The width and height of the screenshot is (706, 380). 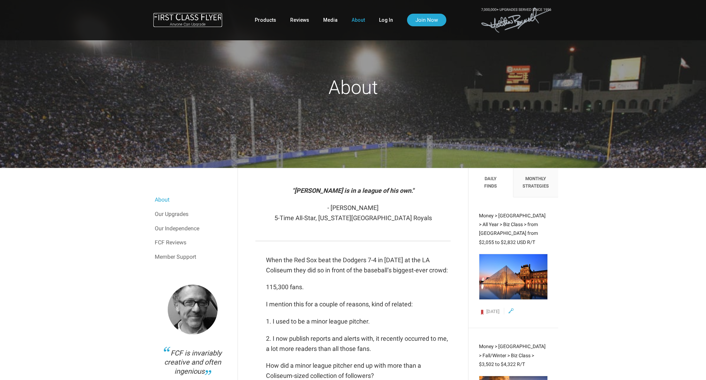 I want to click on a: Join Now, so click(x=426, y=20).